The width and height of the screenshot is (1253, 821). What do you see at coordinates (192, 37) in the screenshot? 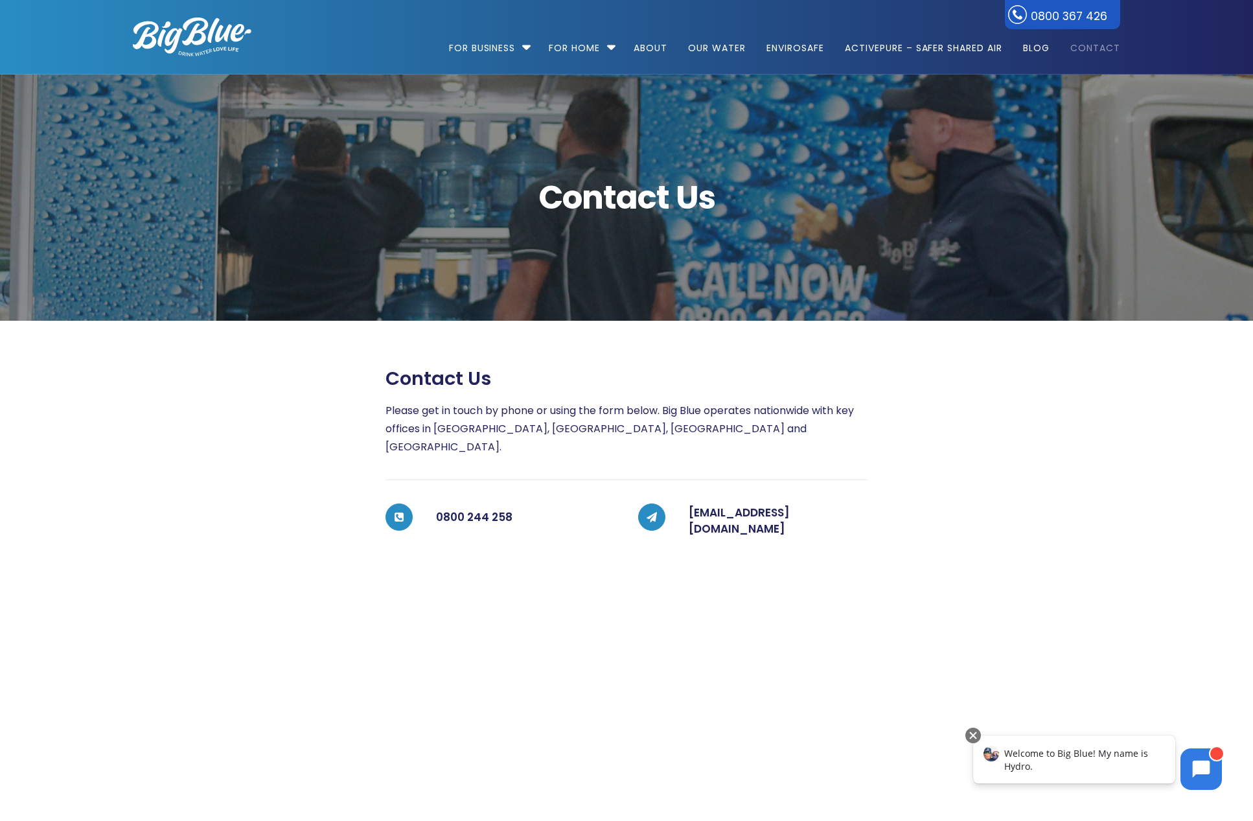
I see `img: logo` at bounding box center [192, 37].